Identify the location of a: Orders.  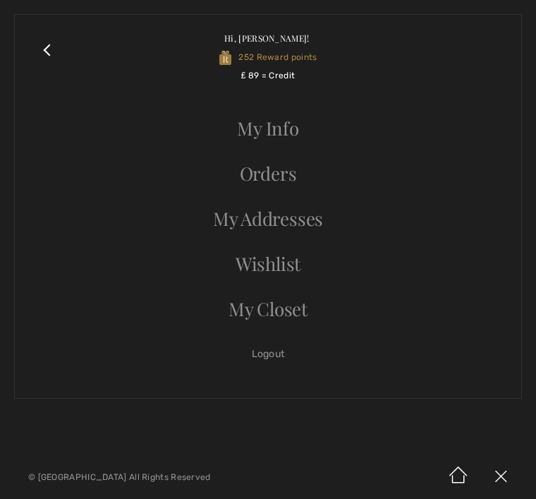
(268, 174).